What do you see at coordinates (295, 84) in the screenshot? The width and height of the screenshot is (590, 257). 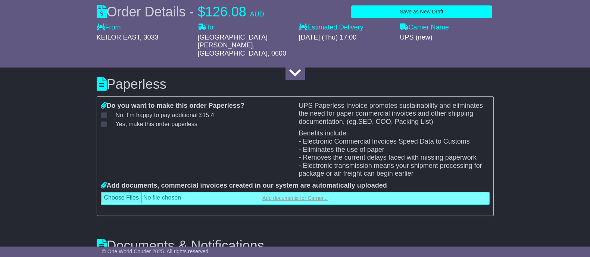 I see `h3: Paperless` at bounding box center [295, 84].